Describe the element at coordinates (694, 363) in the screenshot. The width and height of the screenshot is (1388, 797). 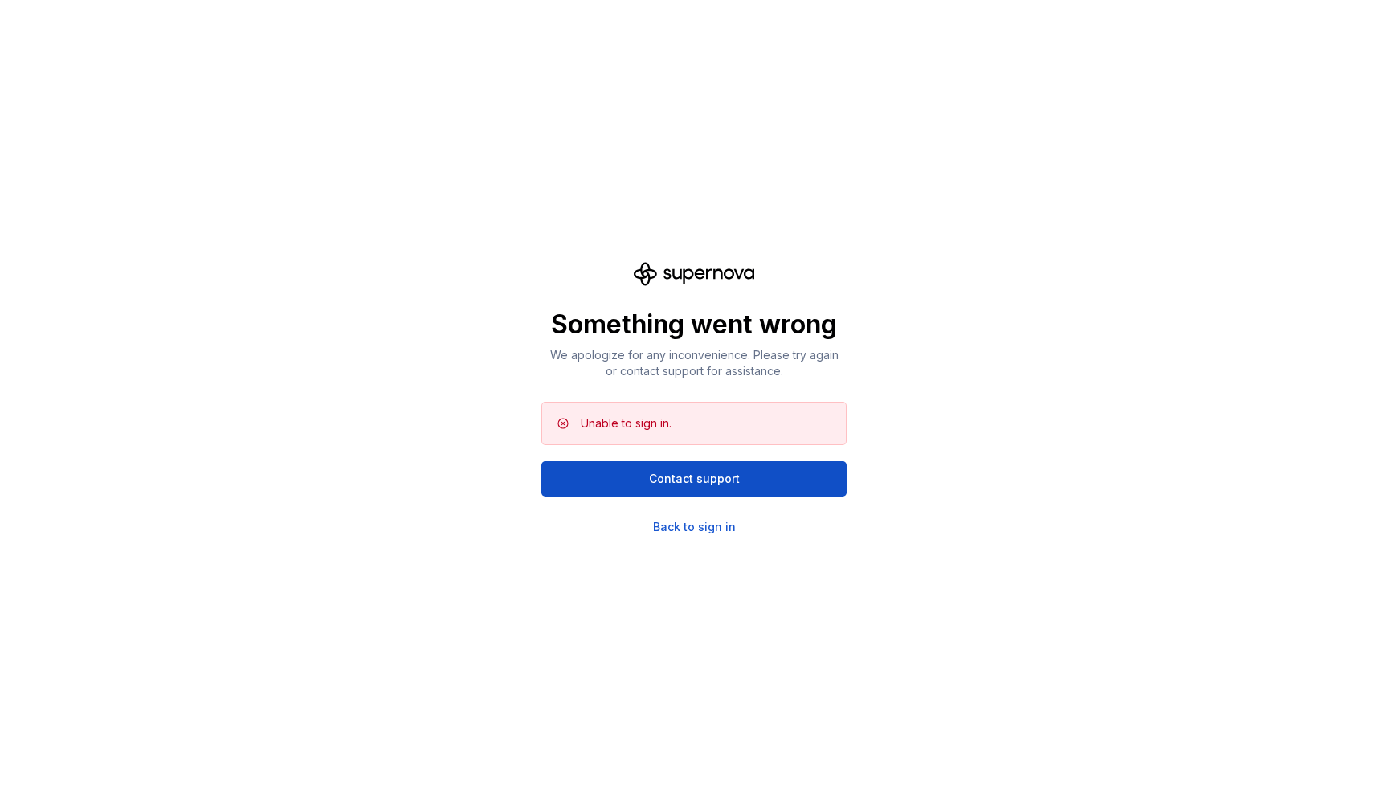
I see `p: We apologize for any inconvenience. Please try again or contact support for assistance.` at that location.